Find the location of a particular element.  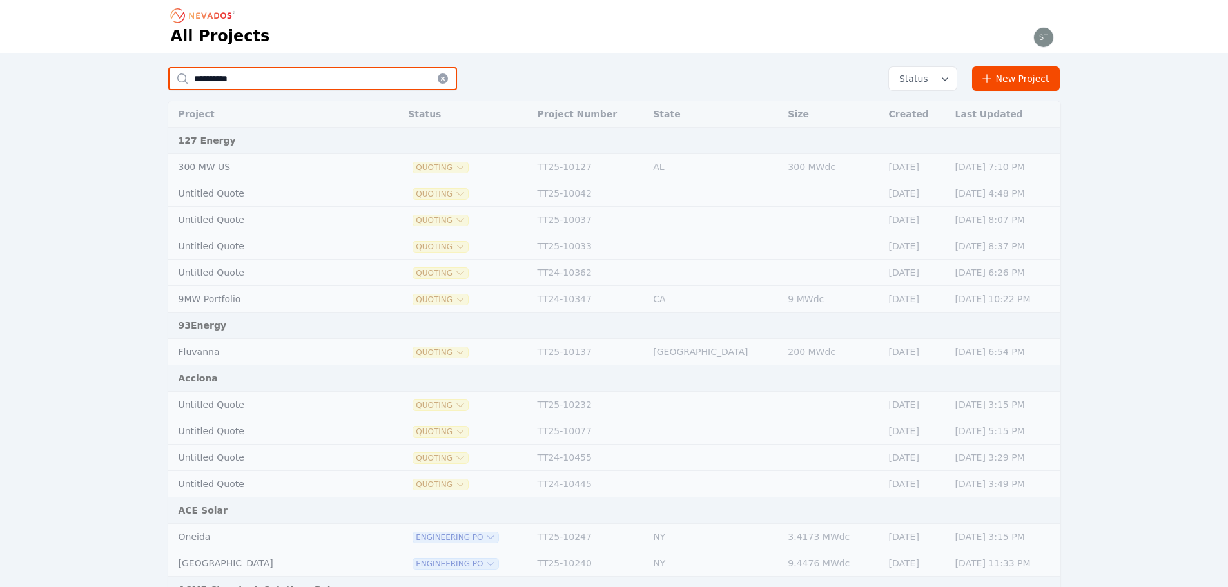

td: TT24-10445 is located at coordinates (589, 484).